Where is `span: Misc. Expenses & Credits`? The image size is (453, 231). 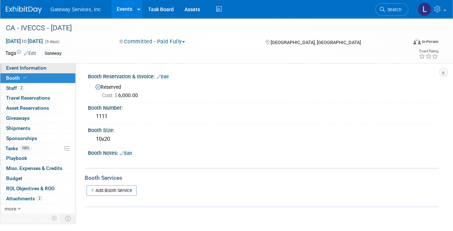
span: Misc. Expenses & Credits is located at coordinates (34, 168).